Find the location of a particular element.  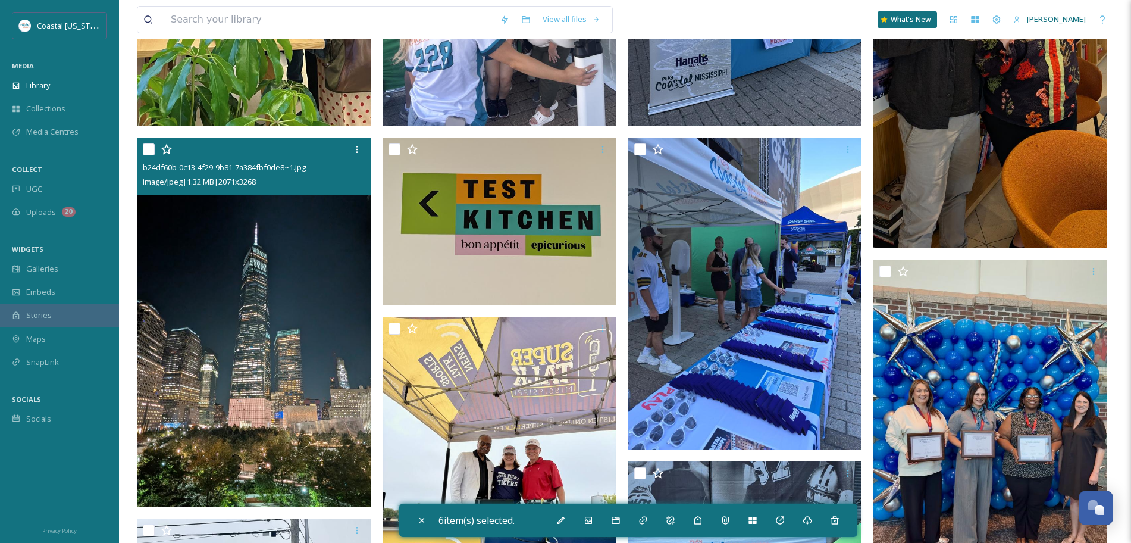

img: PXL_20250929_133546240.jpg is located at coordinates (499, 221).